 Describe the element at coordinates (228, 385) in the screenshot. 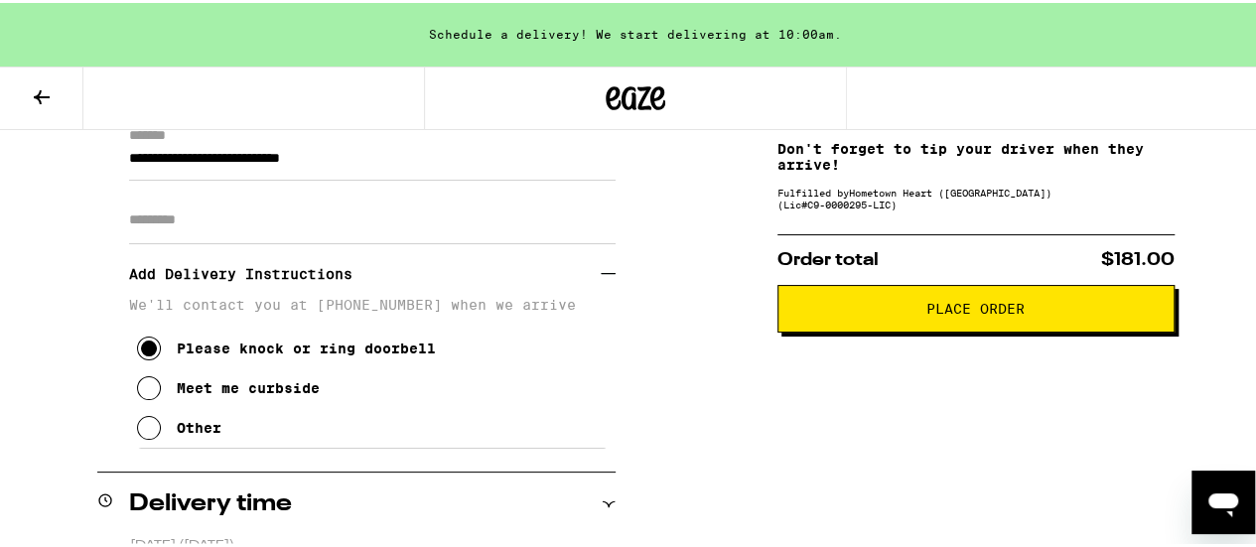

I see `button: Meet me curbside` at that location.